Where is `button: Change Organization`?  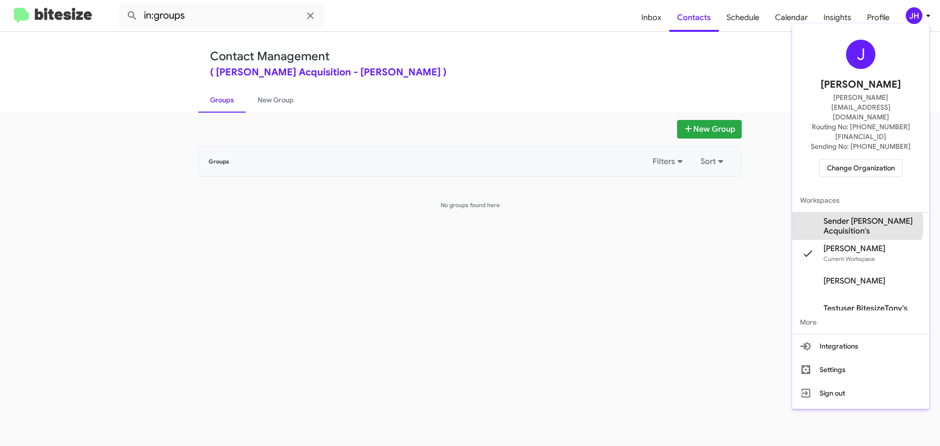 button: Change Organization is located at coordinates (861, 168).